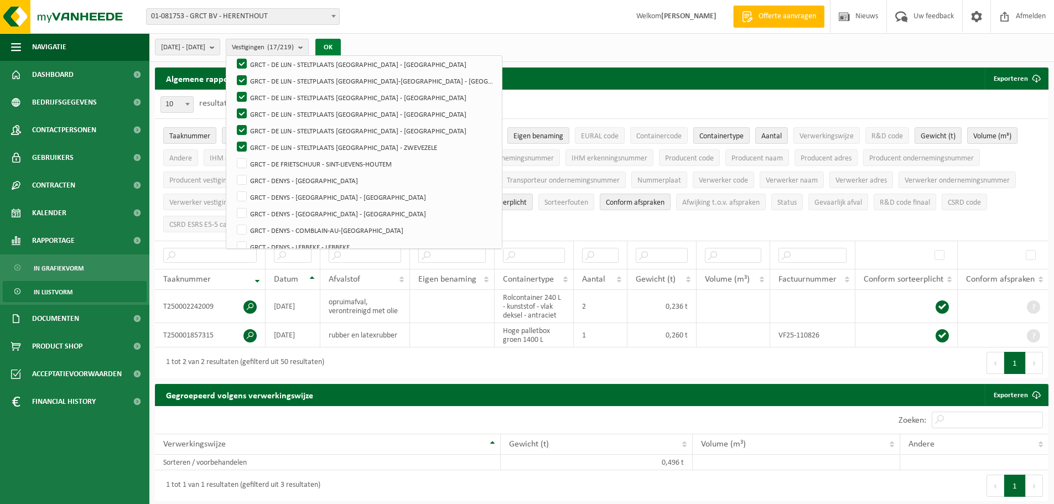 The width and height of the screenshot is (1054, 504). I want to click on td: 2, so click(600, 306).